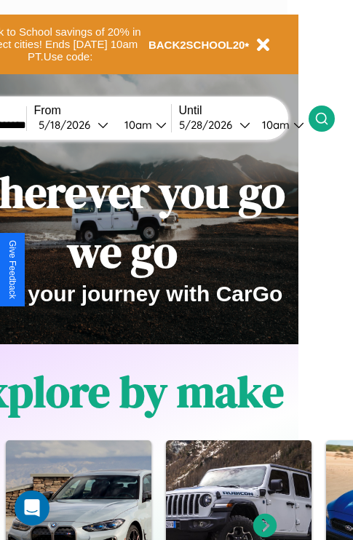 The width and height of the screenshot is (353, 540). What do you see at coordinates (68, 124) in the screenshot?
I see `div: 5 / 18 / 2026` at bounding box center [68, 124].